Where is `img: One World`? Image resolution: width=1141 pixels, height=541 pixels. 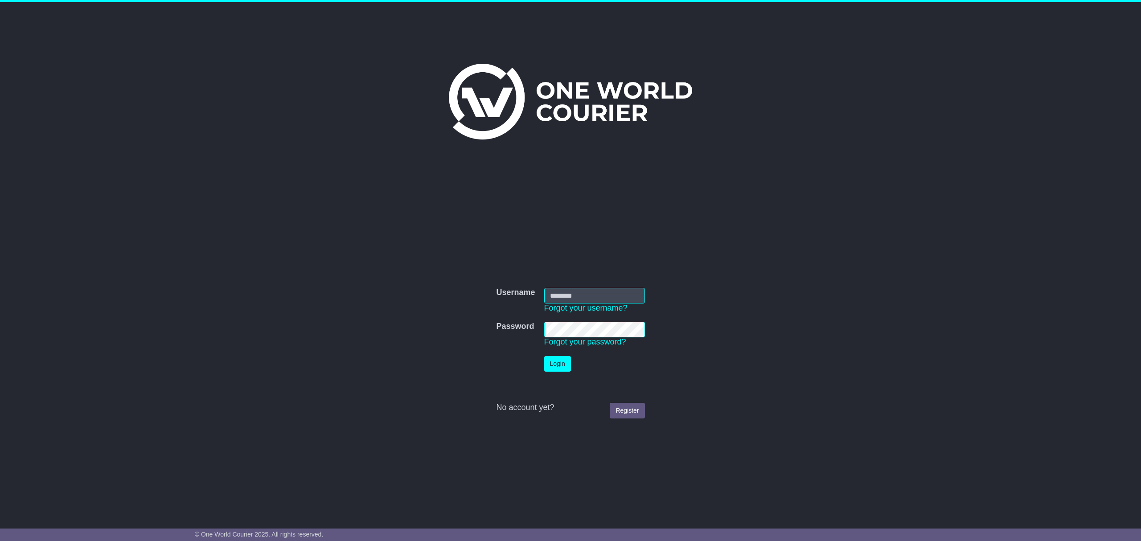
img: One World is located at coordinates (571, 102).